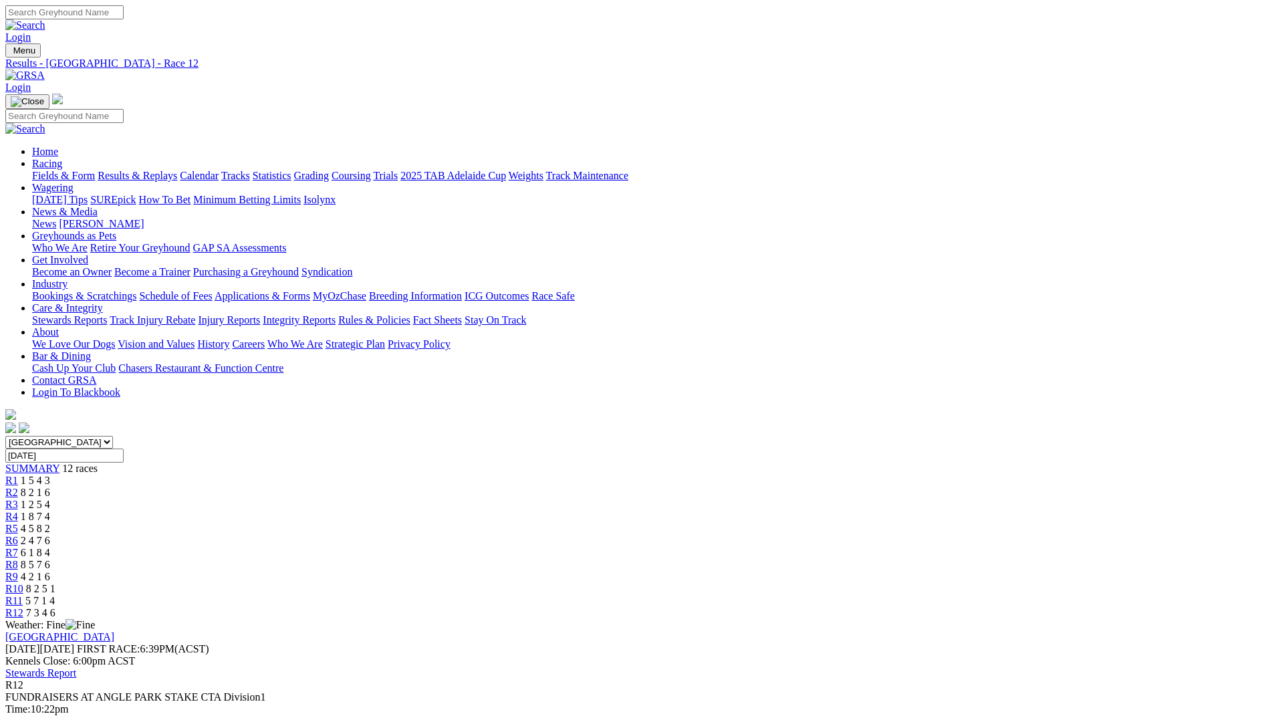 The height and width of the screenshot is (718, 1268). Describe the element at coordinates (633, 661) in the screenshot. I see `div: Kennels Close: 6:00pm ACST` at that location.